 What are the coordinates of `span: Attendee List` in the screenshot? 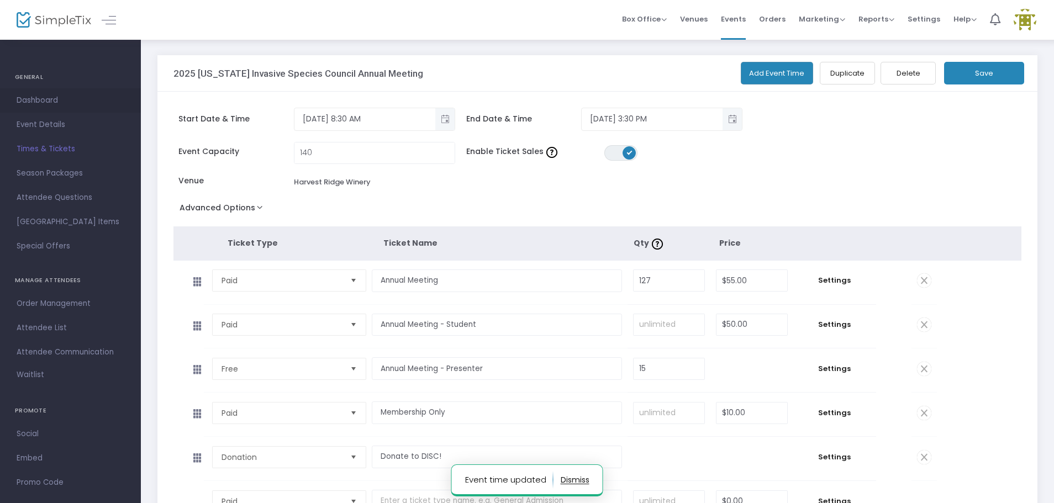 It's located at (70, 328).